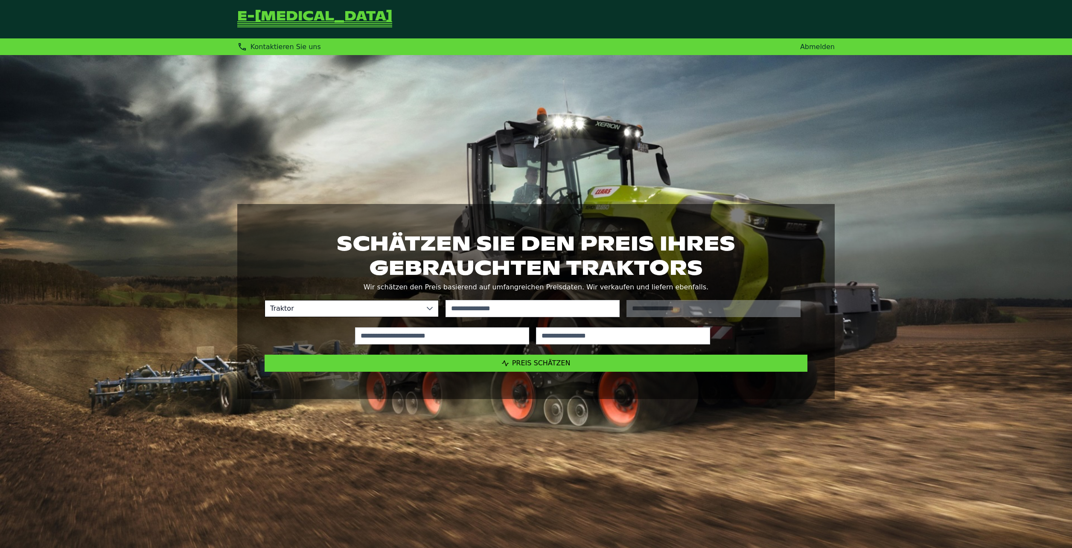  What do you see at coordinates (536, 287) in the screenshot?
I see `p: Wir schätzen den Preis basierend auf umfangreichen Preisdaten. Wir verkaufen und liefern ebenfalls.` at bounding box center [536, 287].